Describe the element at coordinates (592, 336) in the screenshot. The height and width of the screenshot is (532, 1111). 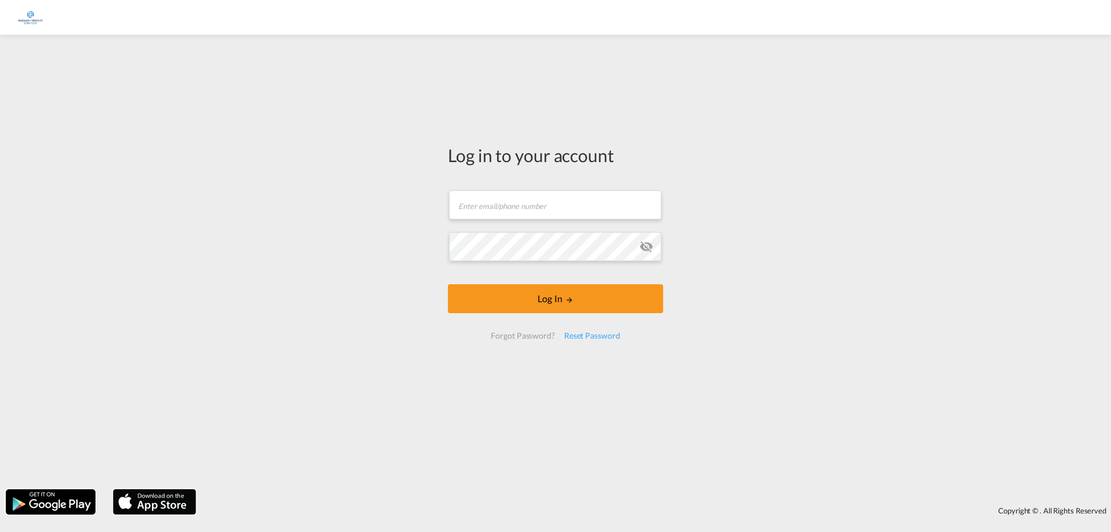
I see `div: Reset Password` at that location.